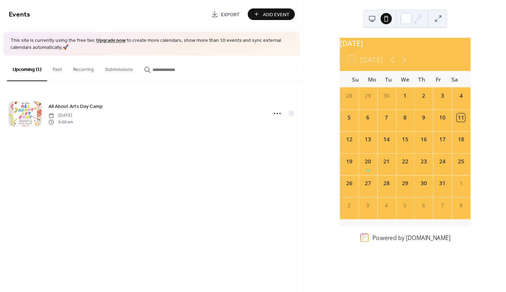 Image resolution: width=506 pixels, height=292 pixels. I want to click on div: Powered by, so click(412, 238).